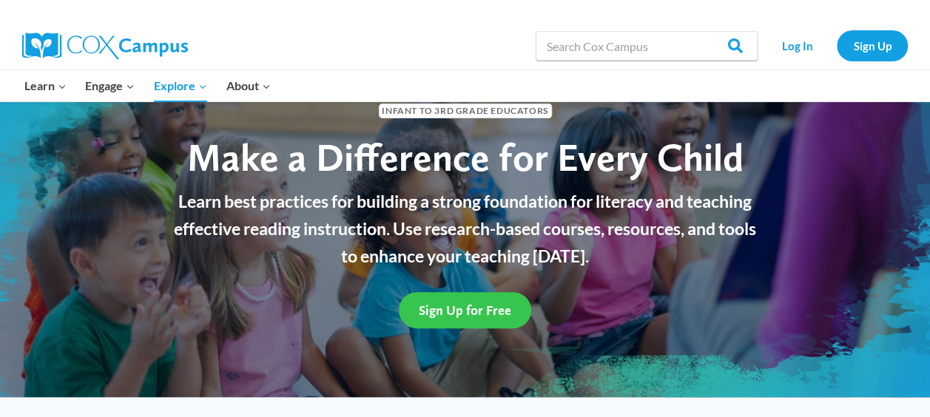 The width and height of the screenshot is (930, 417). Describe the element at coordinates (647, 46) in the screenshot. I see `input: Search Cox Campus` at that location.